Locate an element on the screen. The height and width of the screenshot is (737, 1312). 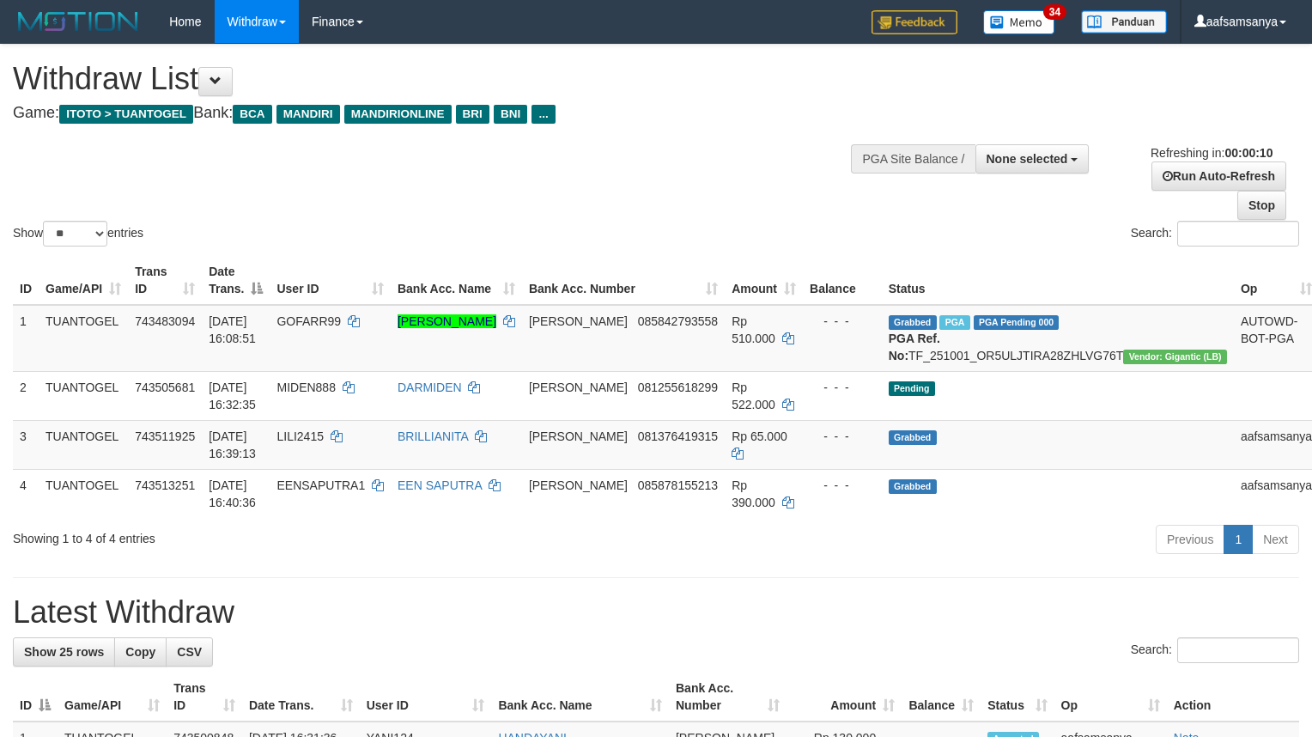
th: Balance: activate to sort column ascending is located at coordinates (941, 697).